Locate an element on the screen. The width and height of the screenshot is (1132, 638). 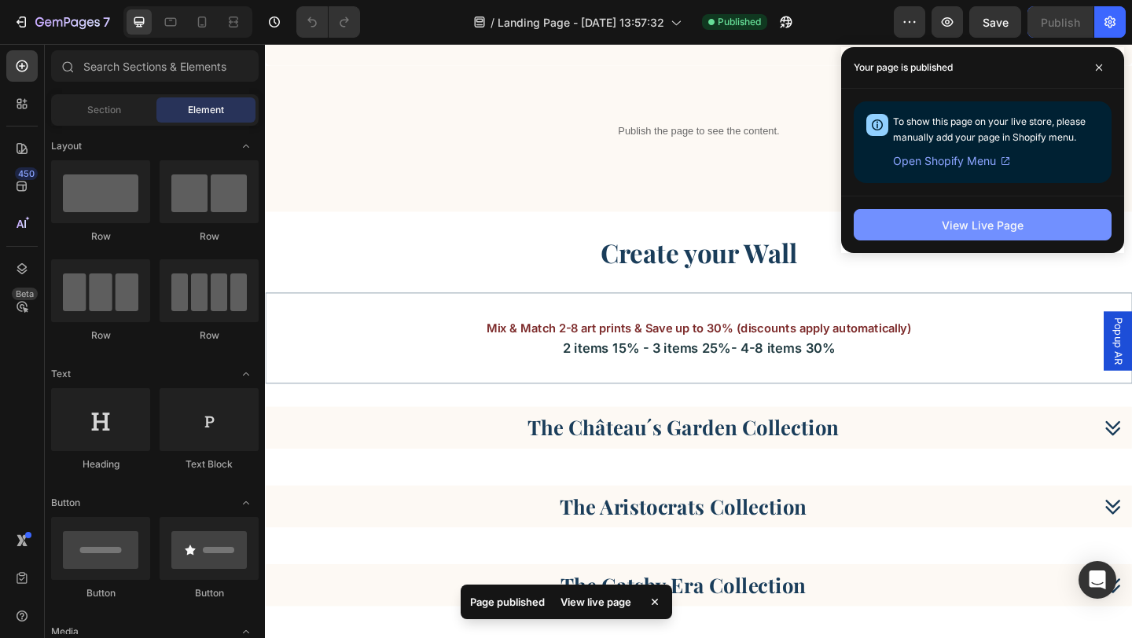
span: To show this page on your live store, please manually add your page in Shopify menu. is located at coordinates (989, 129).